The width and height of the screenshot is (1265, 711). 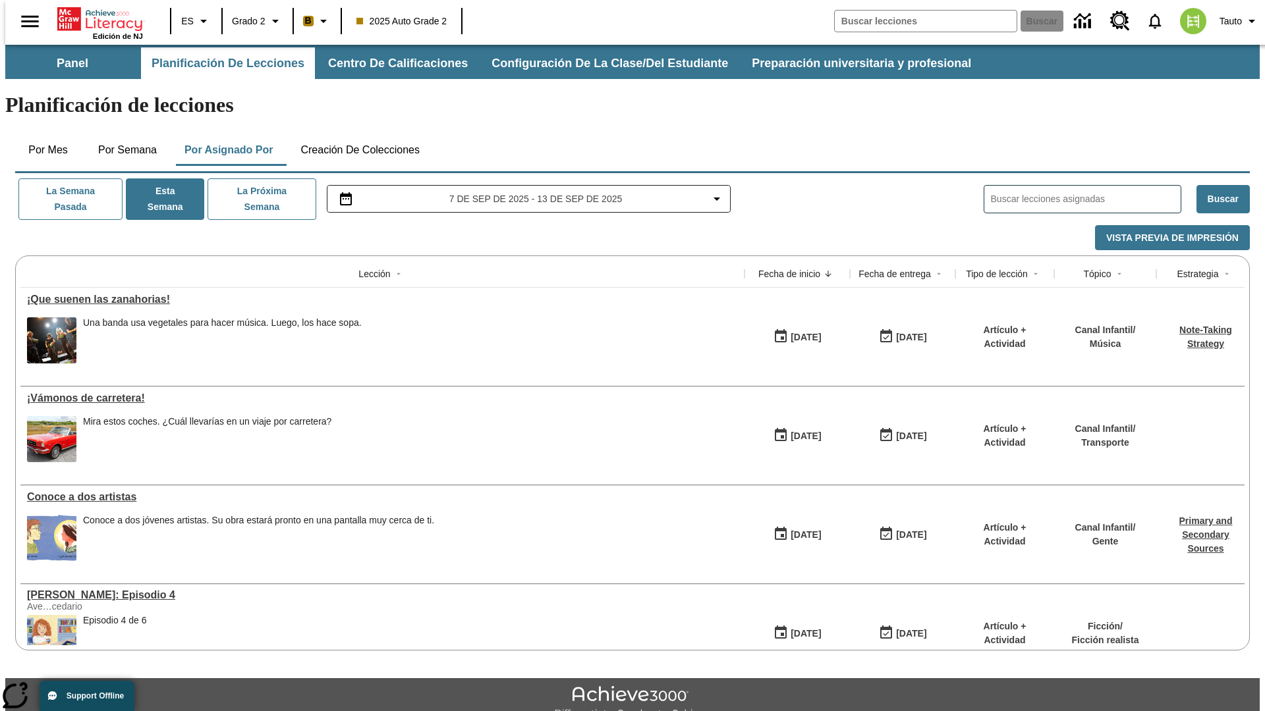 What do you see at coordinates (261, 199) in the screenshot?
I see `button: La próxima semana` at bounding box center [261, 199].